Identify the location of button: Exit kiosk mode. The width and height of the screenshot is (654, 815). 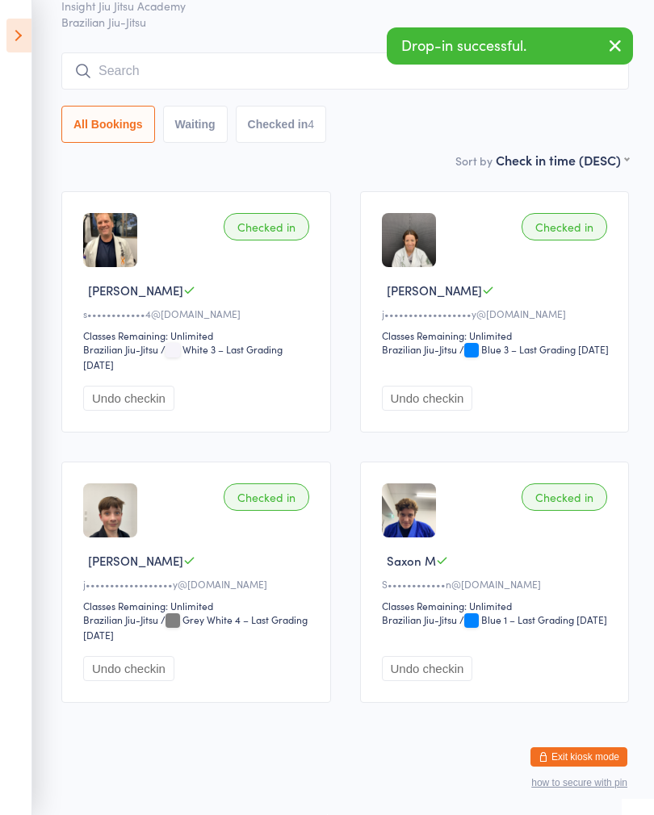
(579, 757).